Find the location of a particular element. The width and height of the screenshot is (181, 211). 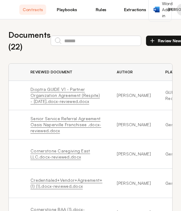

a: Senior Service Referral Agreement Oasis Naperville Franchisee .docx-reviewed.docx is located at coordinates (66, 124).